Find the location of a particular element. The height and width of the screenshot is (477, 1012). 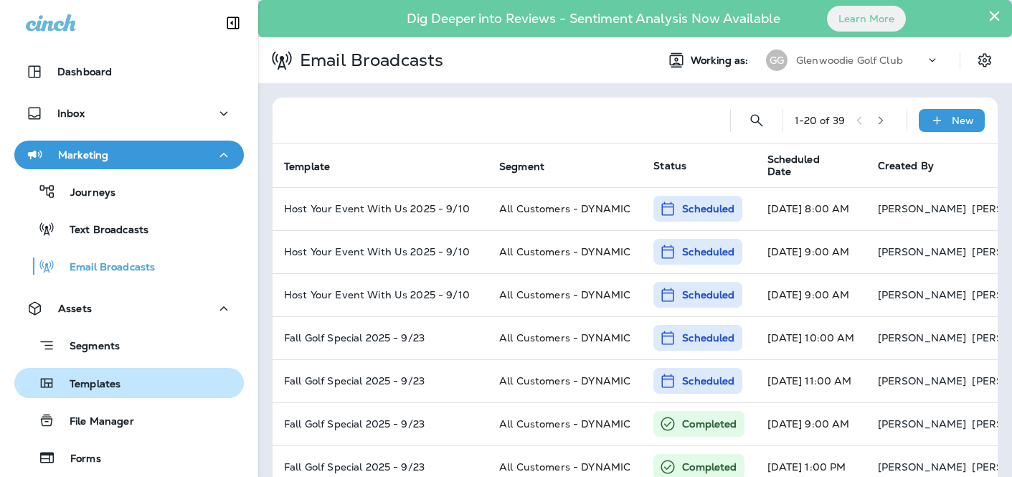

span: Working as: is located at coordinates (721, 60).